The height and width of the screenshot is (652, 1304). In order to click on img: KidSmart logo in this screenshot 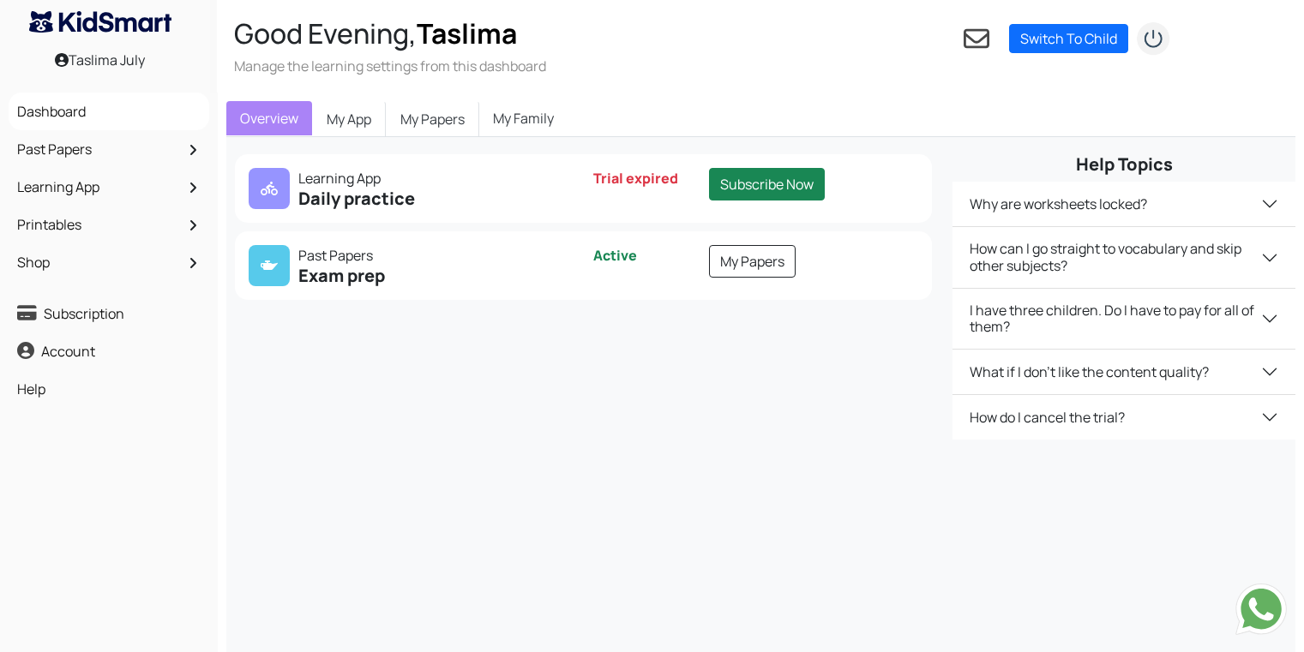, I will do `click(100, 21)`.